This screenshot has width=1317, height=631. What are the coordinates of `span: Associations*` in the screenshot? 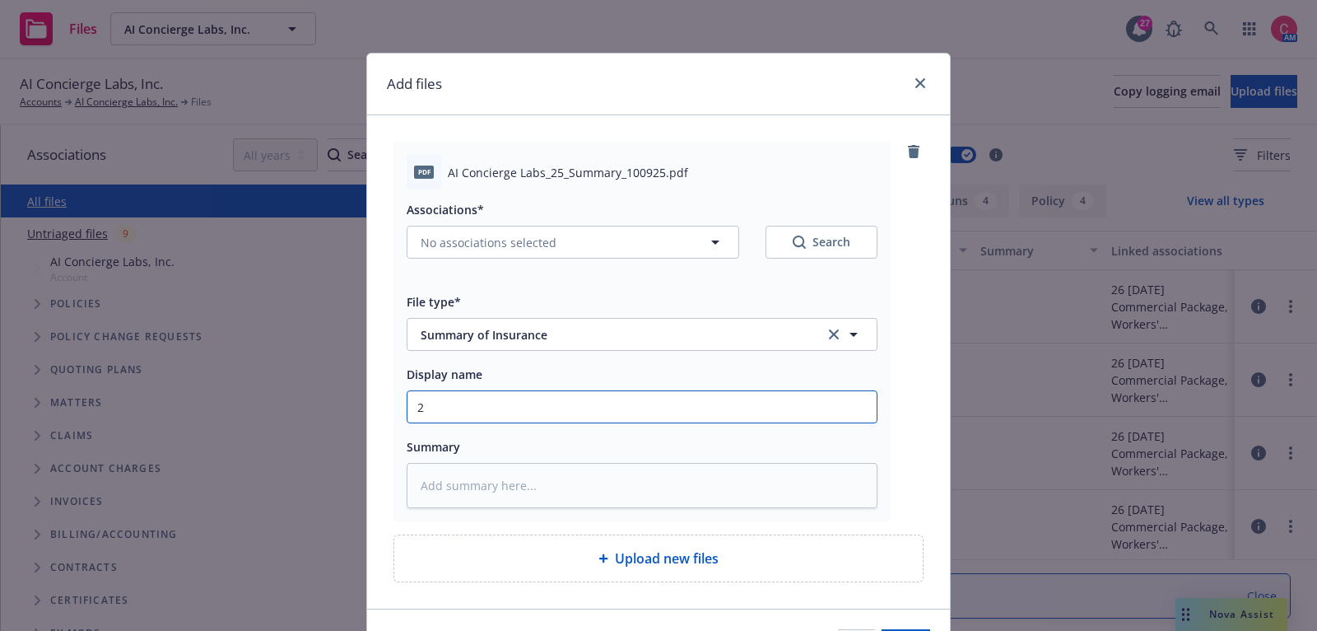 It's located at (445, 209).